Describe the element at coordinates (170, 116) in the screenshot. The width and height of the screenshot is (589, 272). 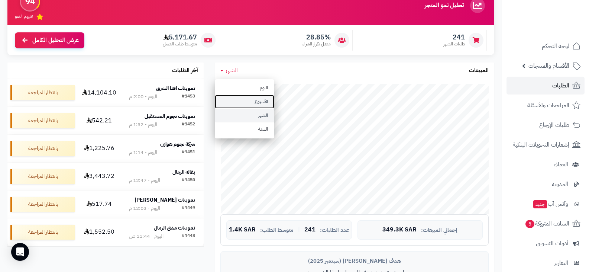
I see `strong: تموينات نجوم المستقبل` at that location.